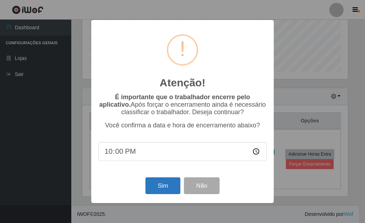 The height and width of the screenshot is (223, 365). I want to click on b: É importante que o trabalhador encerre pelo aplicativo., so click(174, 101).